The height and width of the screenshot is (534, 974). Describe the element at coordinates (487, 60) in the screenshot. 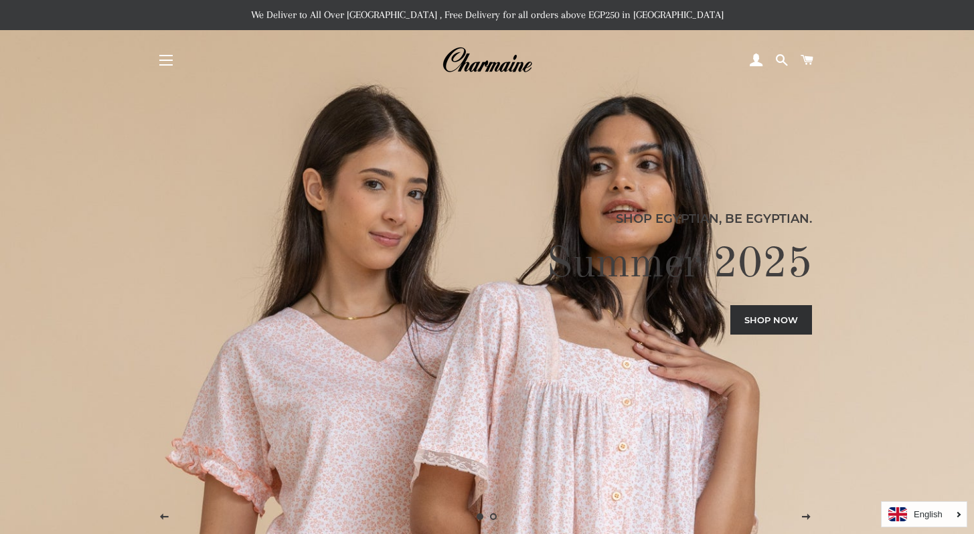

I see `img: Charmaine Egypt` at that location.